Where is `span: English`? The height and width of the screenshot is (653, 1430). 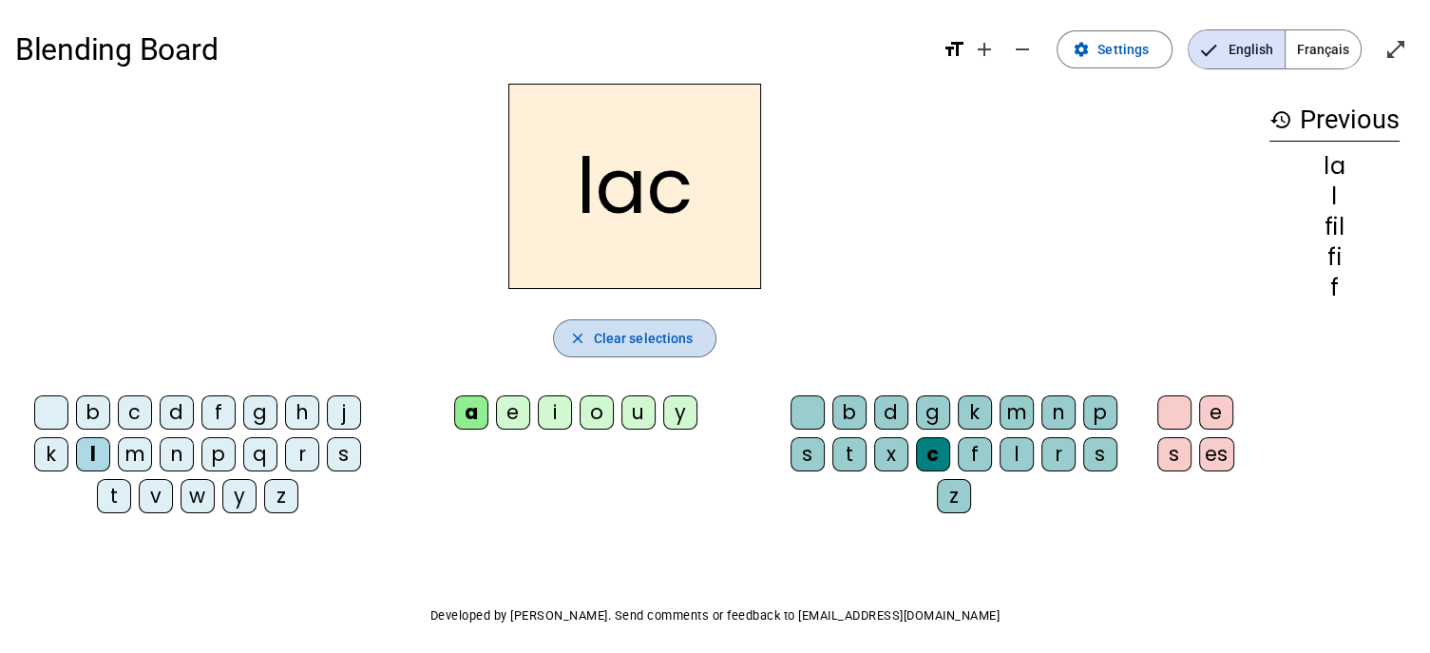 span: English is located at coordinates (1236, 49).